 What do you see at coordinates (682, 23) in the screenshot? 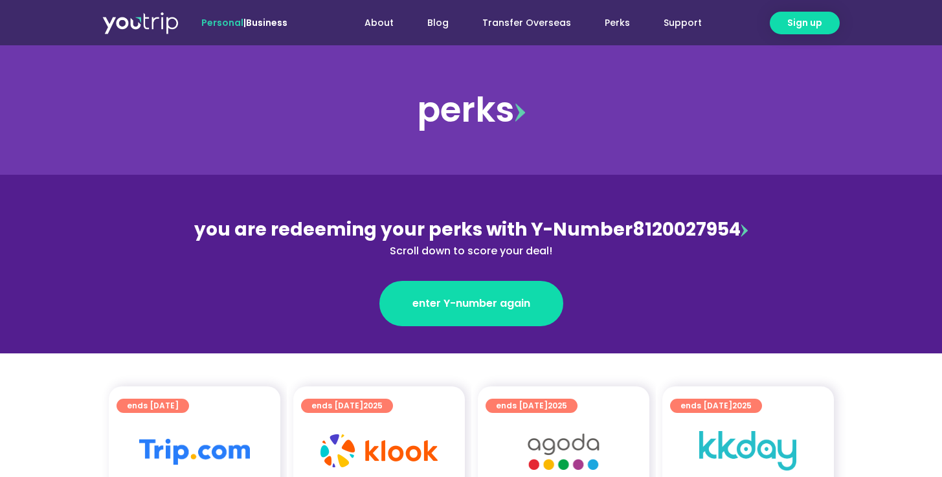
I see `a: Support` at bounding box center [682, 23].